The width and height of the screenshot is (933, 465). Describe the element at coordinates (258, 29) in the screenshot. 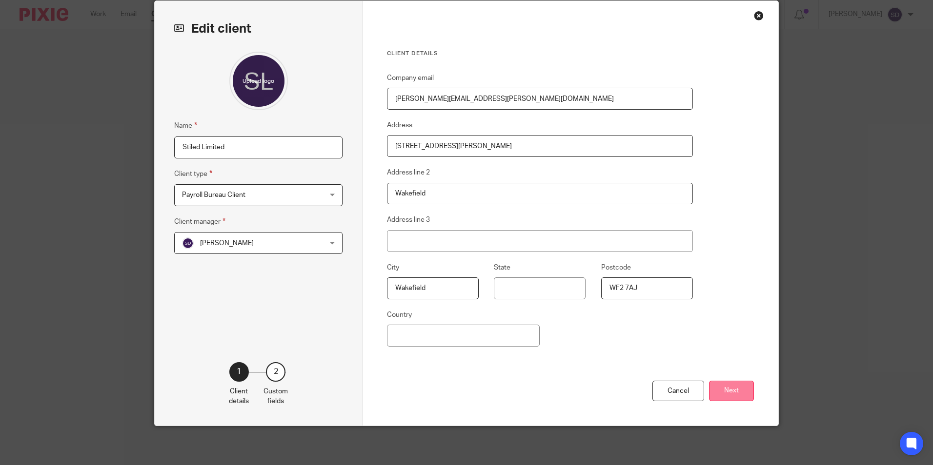

I see `h2: Edit client` at that location.